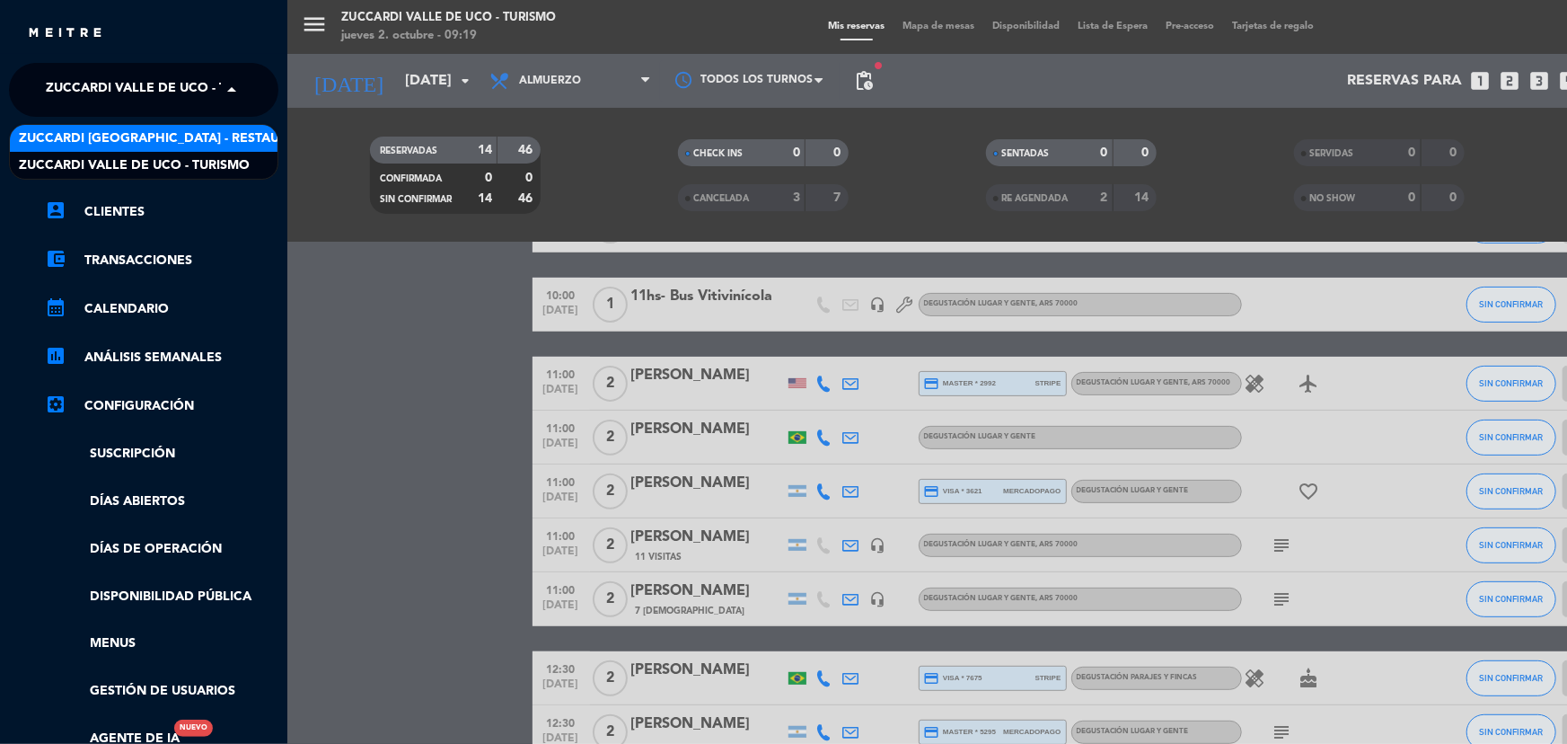  I want to click on i: assessment, so click(56, 356).